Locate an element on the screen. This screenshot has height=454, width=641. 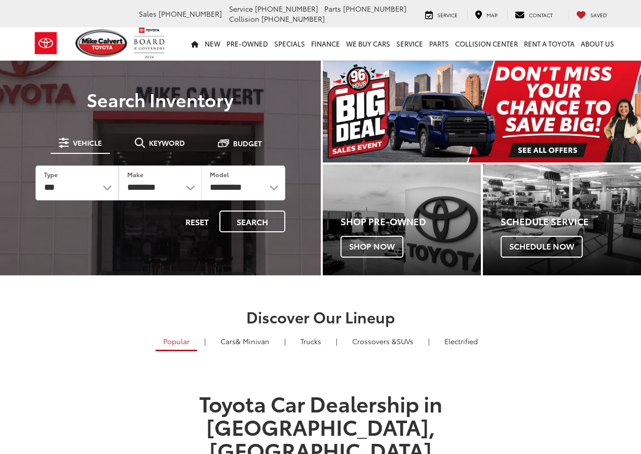
button: Search is located at coordinates (252, 221).